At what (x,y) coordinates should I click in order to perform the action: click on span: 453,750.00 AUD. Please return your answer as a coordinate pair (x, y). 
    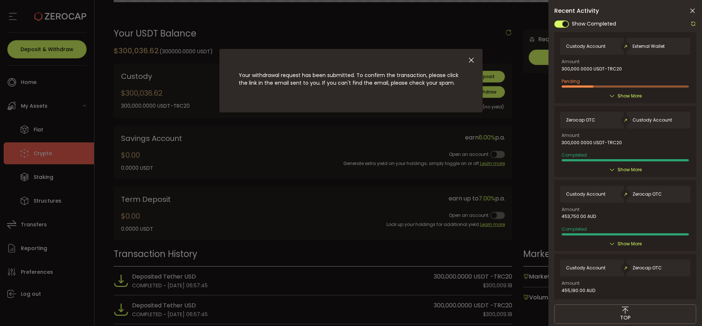
    Looking at the image, I should click on (579, 217).